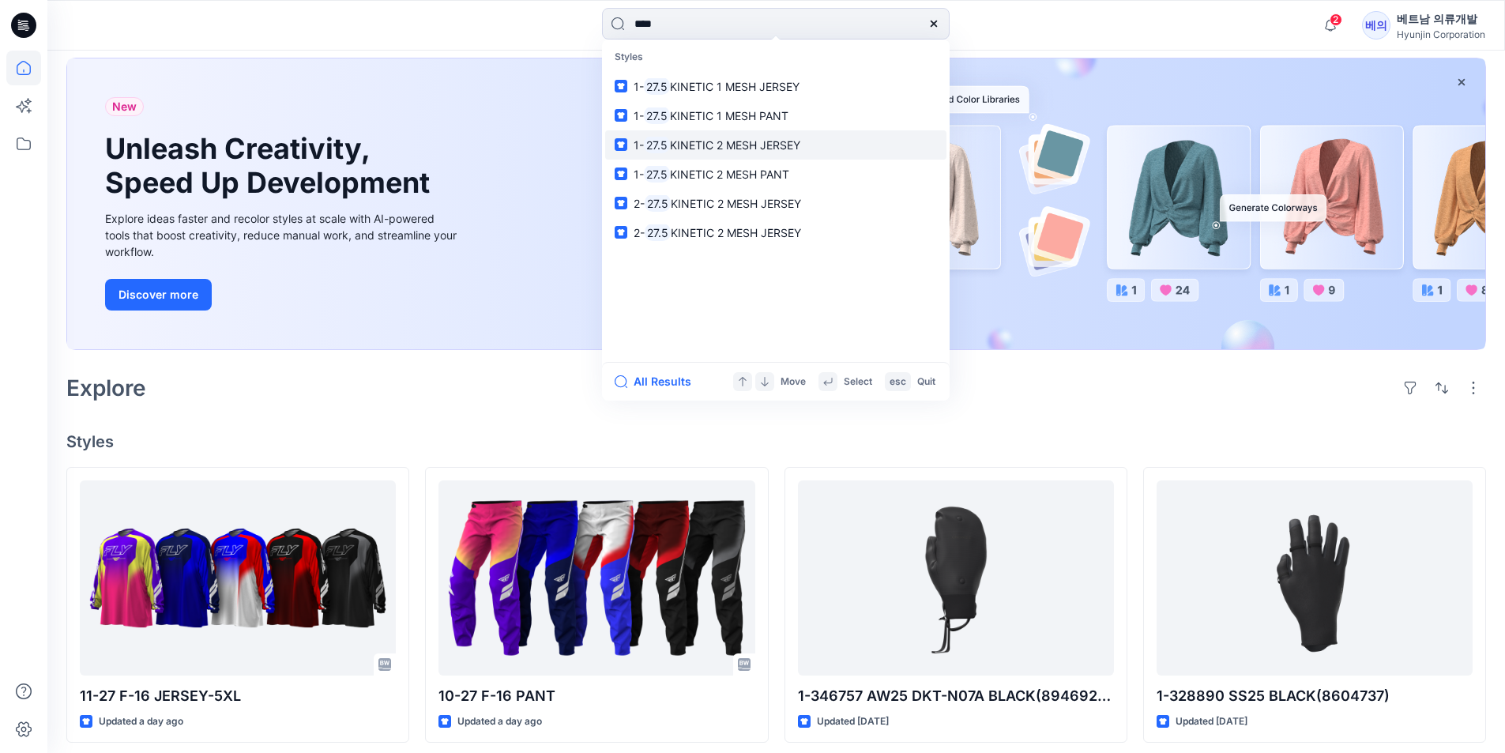  I want to click on a: 11-27 F-16 JERSEY-5XL, so click(238, 577).